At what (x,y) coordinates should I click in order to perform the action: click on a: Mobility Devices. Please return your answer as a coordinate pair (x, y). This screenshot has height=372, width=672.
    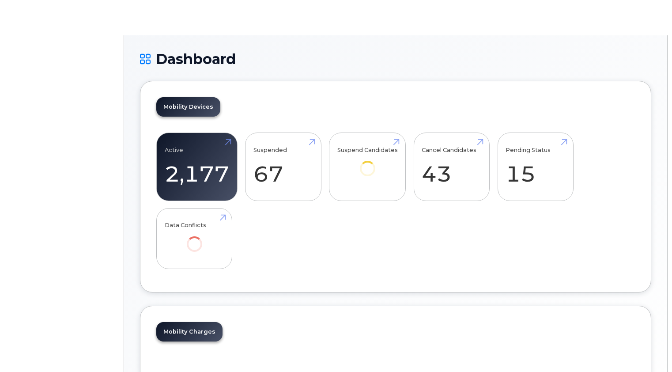
    Looking at the image, I should click on (188, 107).